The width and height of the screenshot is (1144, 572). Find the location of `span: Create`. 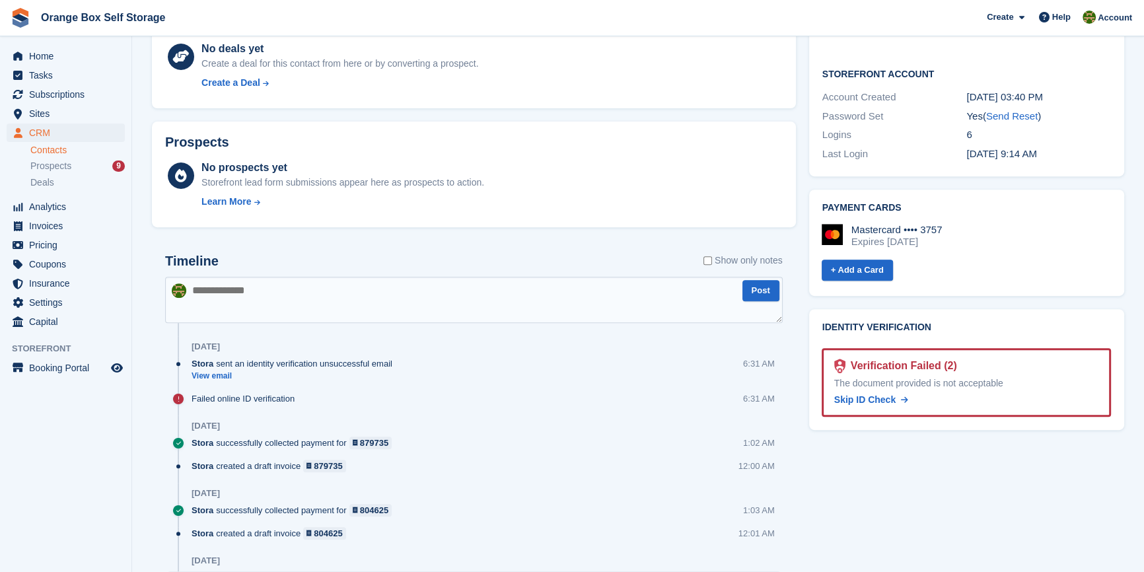

span: Create is located at coordinates (1000, 17).